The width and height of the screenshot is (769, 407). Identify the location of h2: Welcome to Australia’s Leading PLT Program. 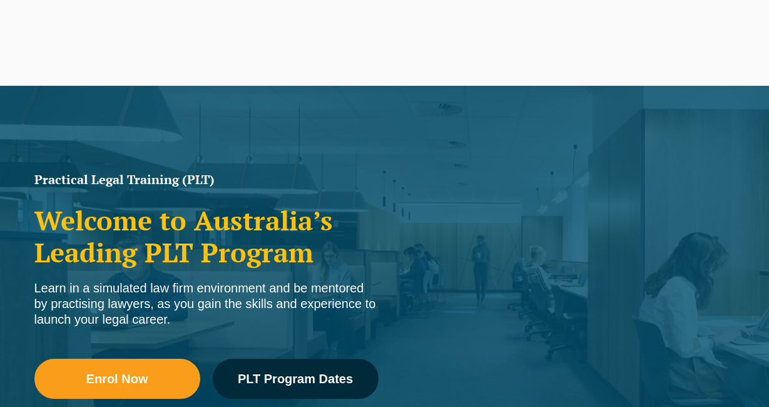
(207, 236).